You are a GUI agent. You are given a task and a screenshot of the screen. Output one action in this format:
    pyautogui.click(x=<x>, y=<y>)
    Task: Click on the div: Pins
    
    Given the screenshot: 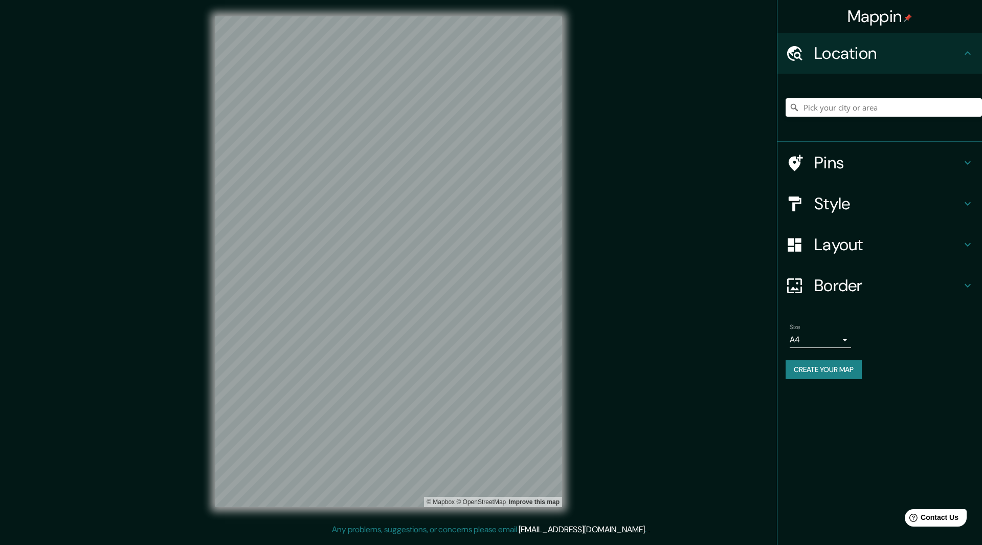 What is the action you would take?
    pyautogui.click(x=880, y=163)
    